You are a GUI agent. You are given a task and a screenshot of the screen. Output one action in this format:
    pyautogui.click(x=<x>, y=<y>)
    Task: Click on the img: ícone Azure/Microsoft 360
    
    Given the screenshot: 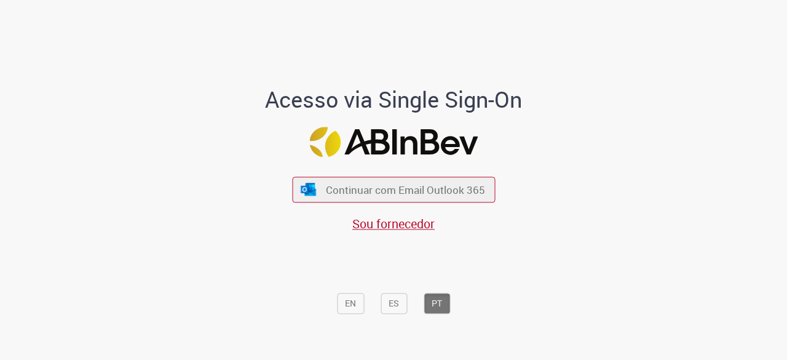 What is the action you would take?
    pyautogui.click(x=309, y=189)
    